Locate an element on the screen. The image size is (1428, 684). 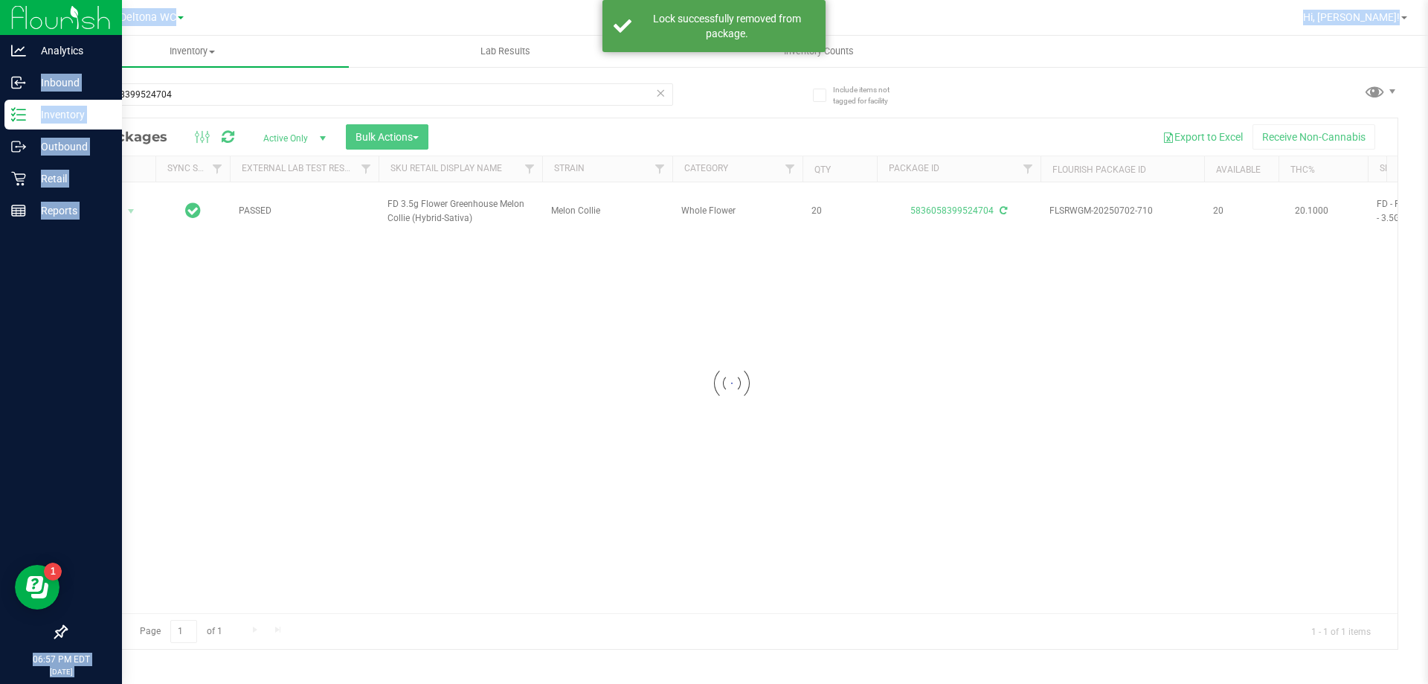
p: Retail is located at coordinates (71, 179).